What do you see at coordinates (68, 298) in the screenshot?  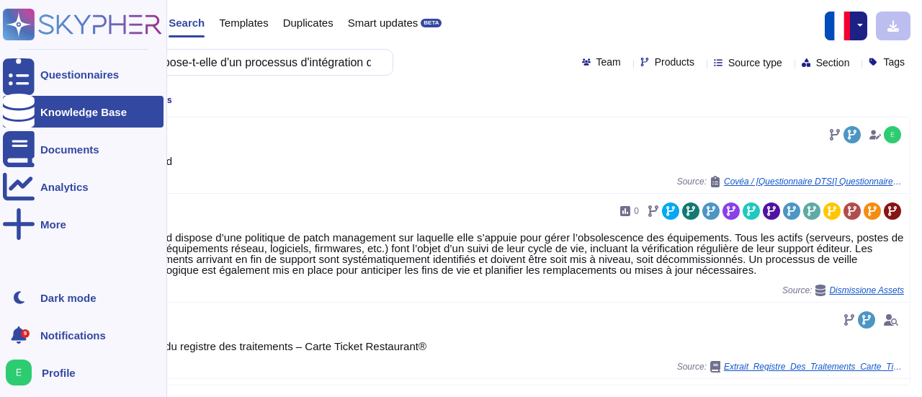 I see `div: Dark mode` at bounding box center [68, 298].